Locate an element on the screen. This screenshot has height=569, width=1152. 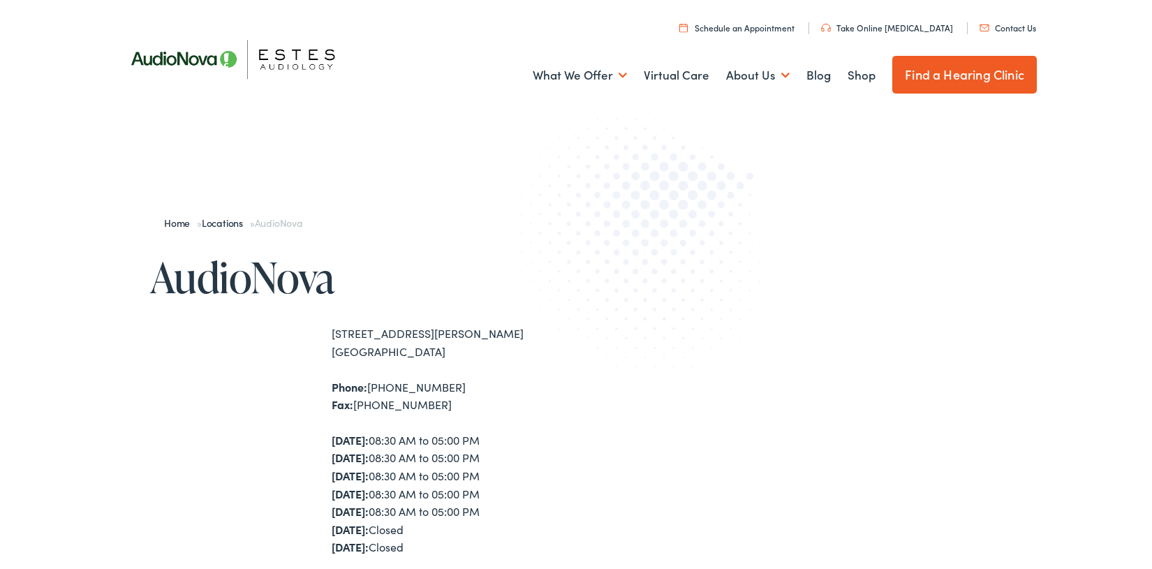
a: Blog is located at coordinates (818, 75).